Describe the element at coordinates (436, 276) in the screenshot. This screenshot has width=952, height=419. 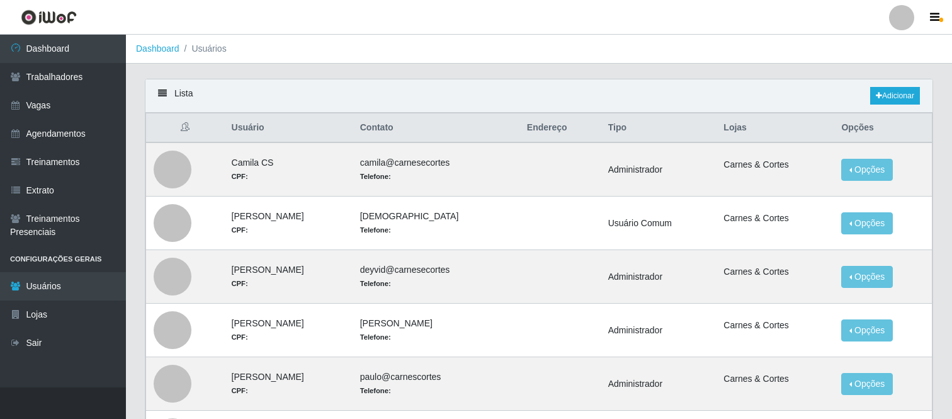
I see `td: deyvid@carnesecortes` at that location.